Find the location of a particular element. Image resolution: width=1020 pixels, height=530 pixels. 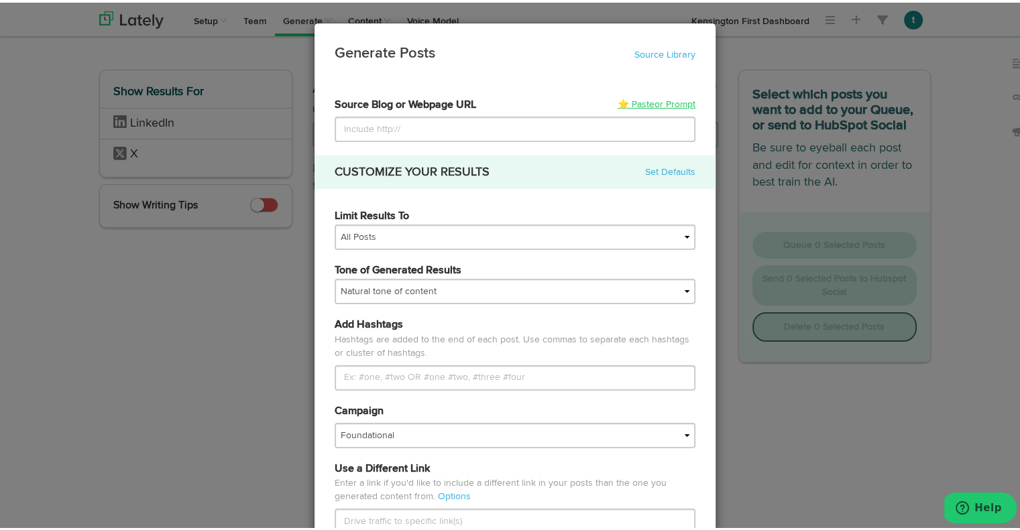

span: Hashtags are added to the end of each post. Use commas to separate each hashtags or cluster of ha... is located at coordinates (515, 347).